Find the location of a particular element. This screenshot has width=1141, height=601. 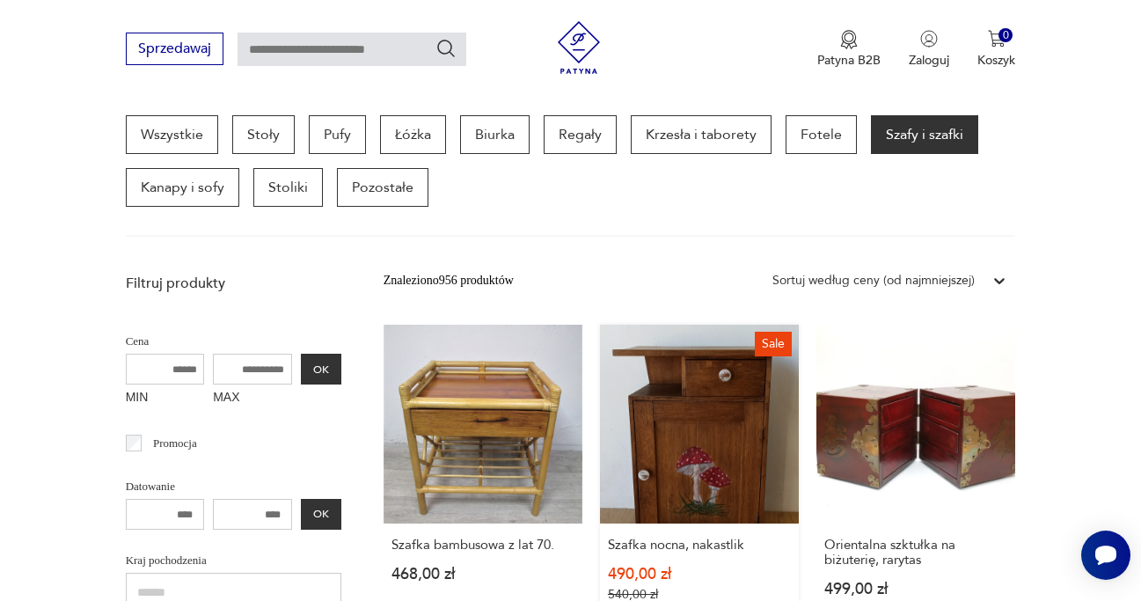

img: Patyna - sklep z meblami i dekoracjami vintage is located at coordinates (579, 47).